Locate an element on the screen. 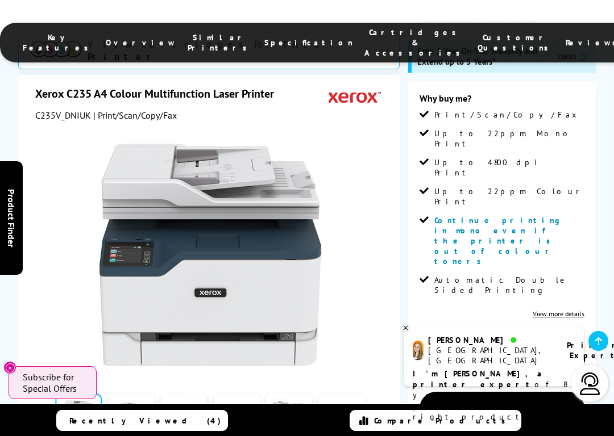 Image resolution: width=614 pixels, height=436 pixels. span: Compare Products is located at coordinates (443, 421).